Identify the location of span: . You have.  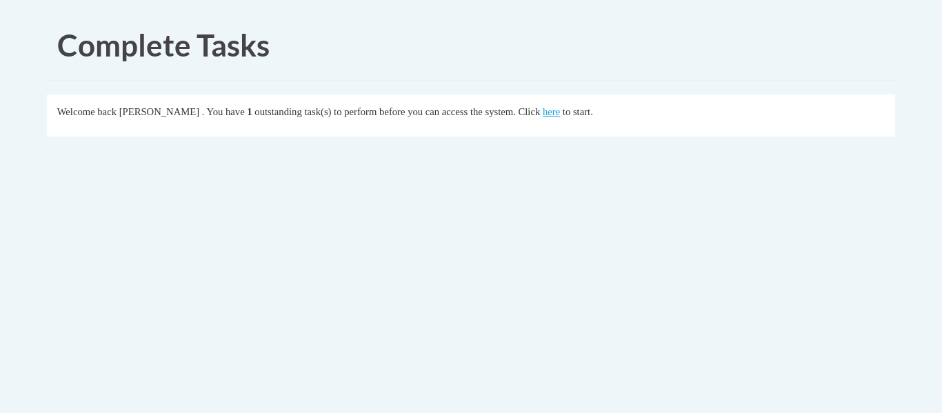
(223, 112).